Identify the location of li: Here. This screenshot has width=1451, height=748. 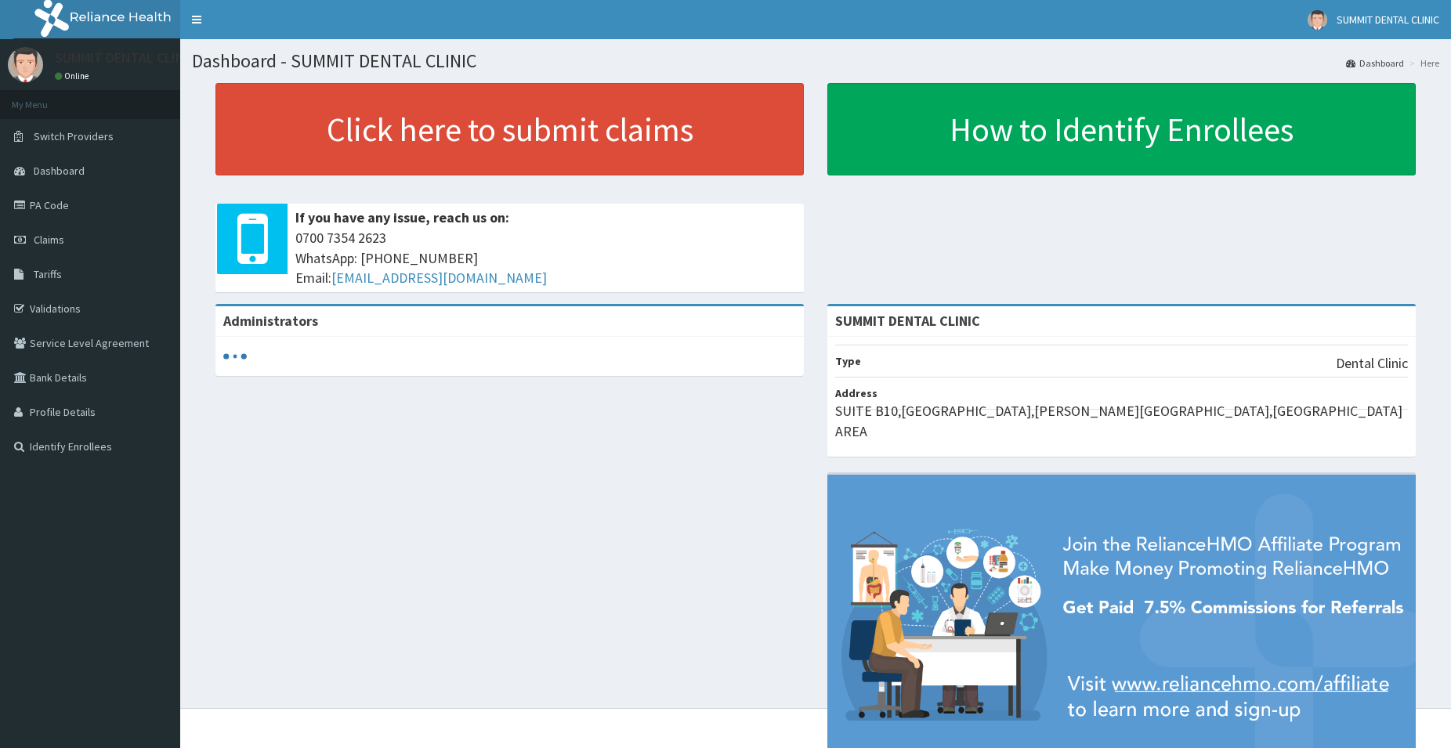
(1422, 63).